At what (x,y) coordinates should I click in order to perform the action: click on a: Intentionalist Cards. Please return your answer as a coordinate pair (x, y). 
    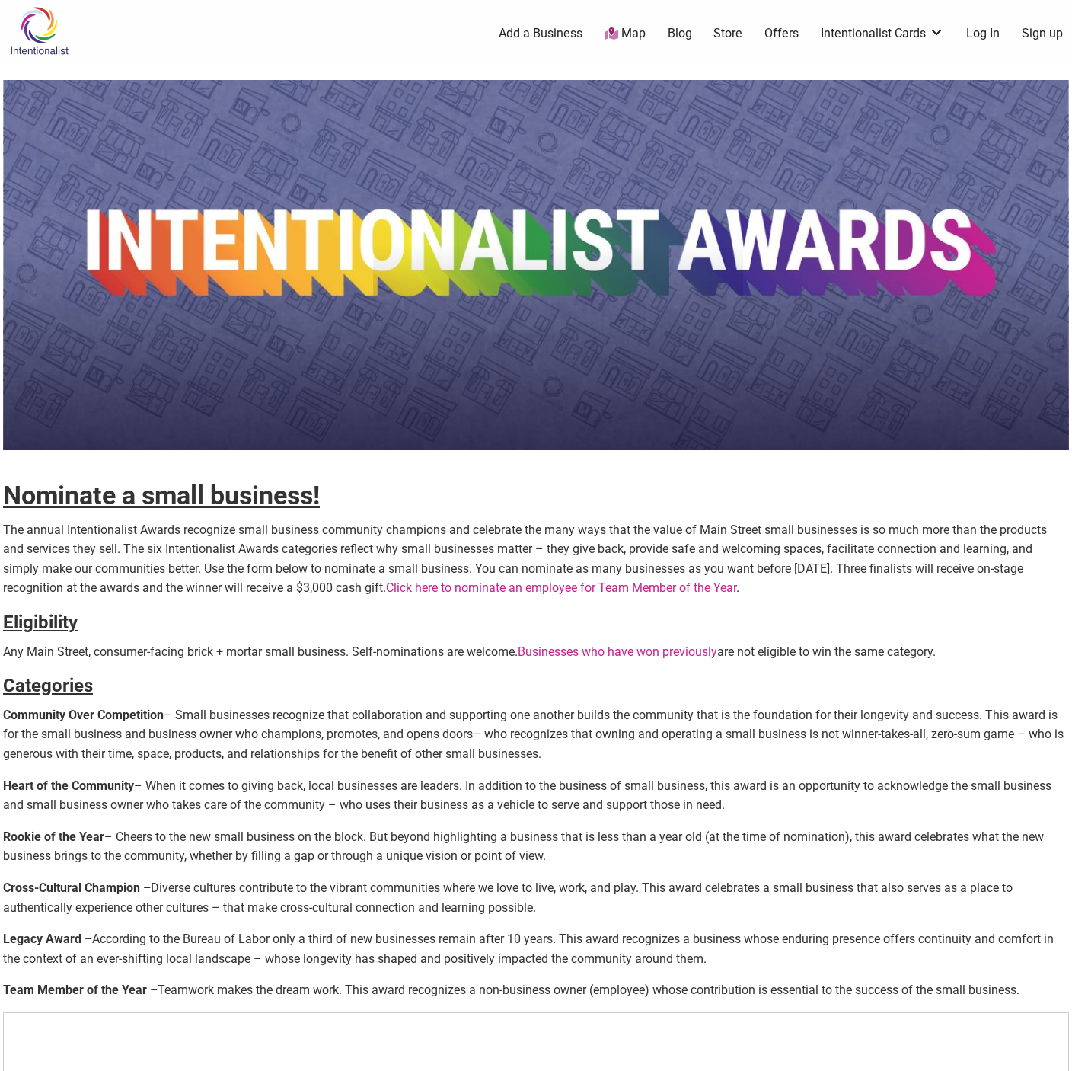
    Looking at the image, I should click on (883, 34).